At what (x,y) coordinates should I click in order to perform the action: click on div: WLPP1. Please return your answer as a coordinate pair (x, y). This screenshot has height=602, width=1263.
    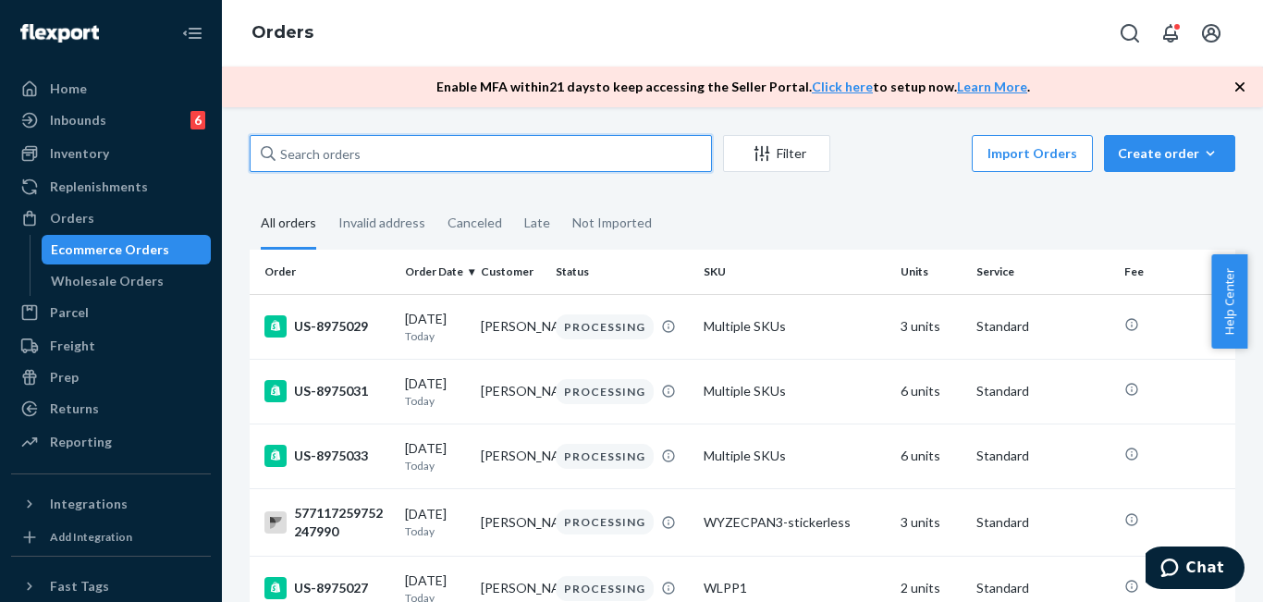
    Looking at the image, I should click on (794, 588).